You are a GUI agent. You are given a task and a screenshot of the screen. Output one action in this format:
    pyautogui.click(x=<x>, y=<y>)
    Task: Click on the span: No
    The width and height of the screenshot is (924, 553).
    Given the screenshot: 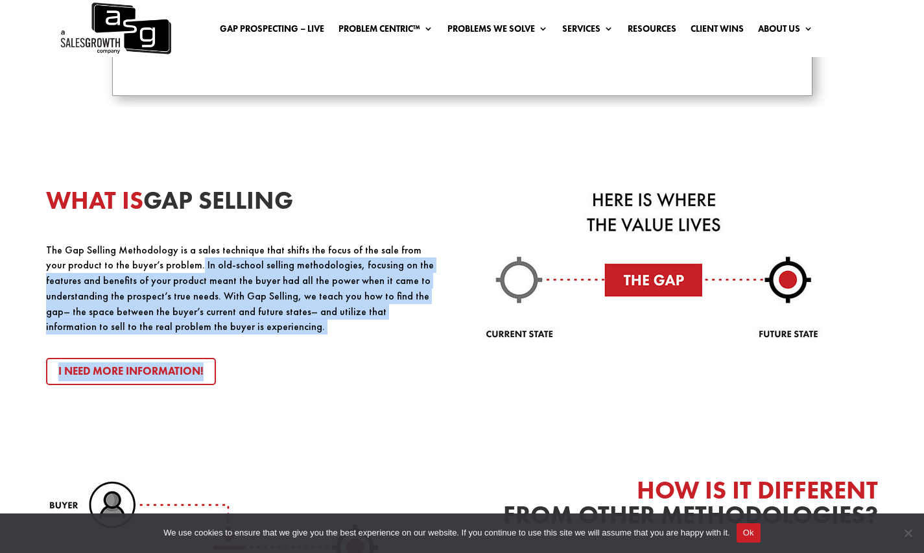 What is the action you would take?
    pyautogui.click(x=908, y=533)
    